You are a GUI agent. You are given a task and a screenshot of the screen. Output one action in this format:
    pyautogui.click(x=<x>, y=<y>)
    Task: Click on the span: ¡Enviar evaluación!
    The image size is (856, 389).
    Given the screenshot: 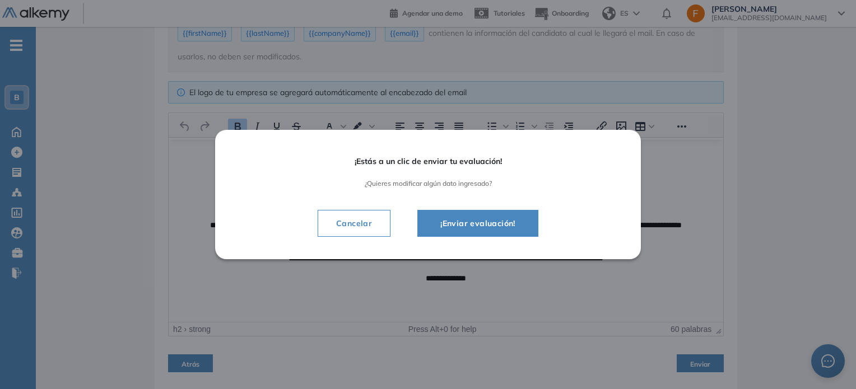 What is the action you would take?
    pyautogui.click(x=478, y=223)
    